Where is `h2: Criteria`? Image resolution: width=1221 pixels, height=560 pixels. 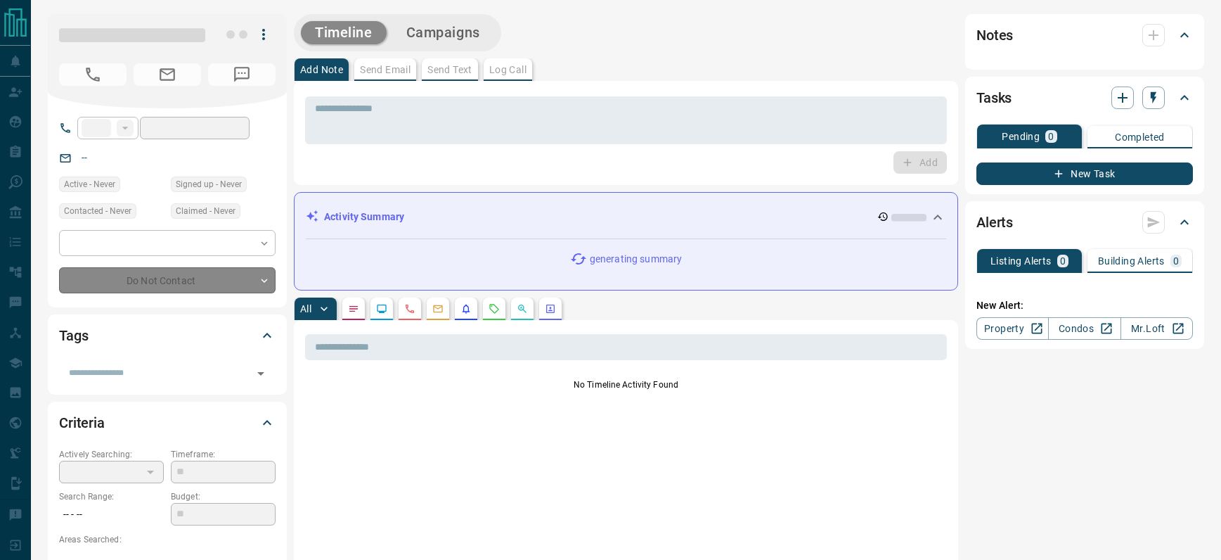 h2: Criteria is located at coordinates (82, 422).